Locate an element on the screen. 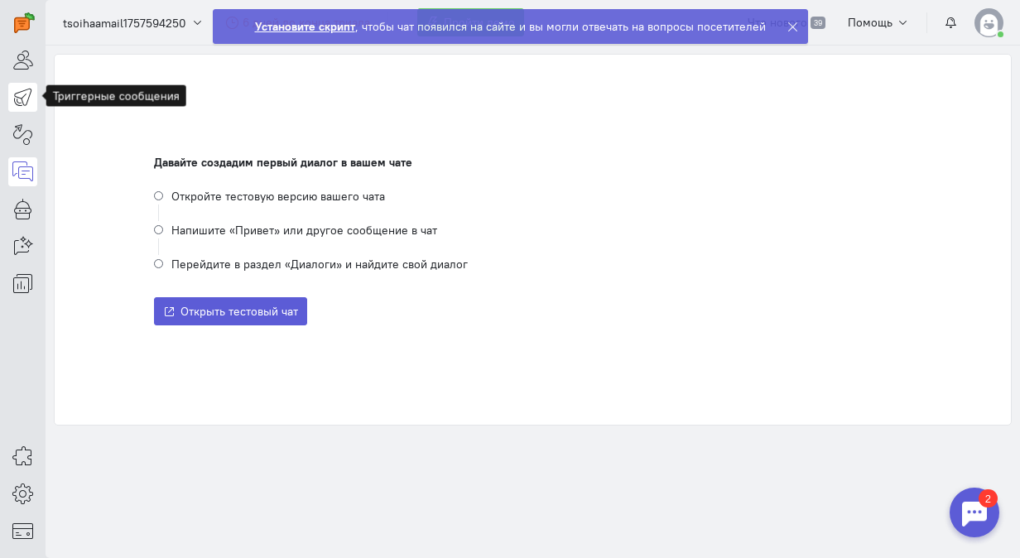 The width and height of the screenshot is (1020, 558). div: Давайте создадим первый диалог в вашем чате is located at coordinates (532, 162).